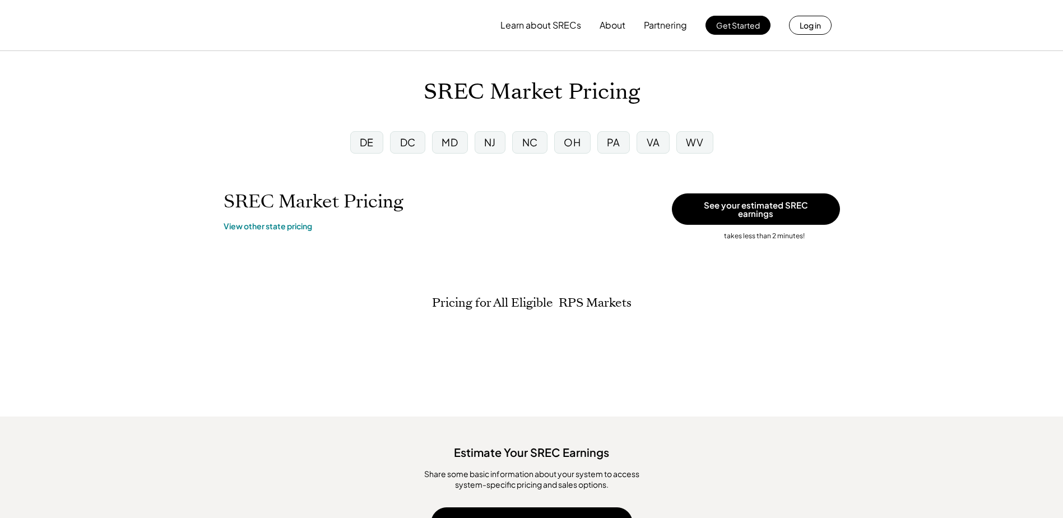  What do you see at coordinates (367, 142) in the screenshot?
I see `div: DE` at bounding box center [367, 142].